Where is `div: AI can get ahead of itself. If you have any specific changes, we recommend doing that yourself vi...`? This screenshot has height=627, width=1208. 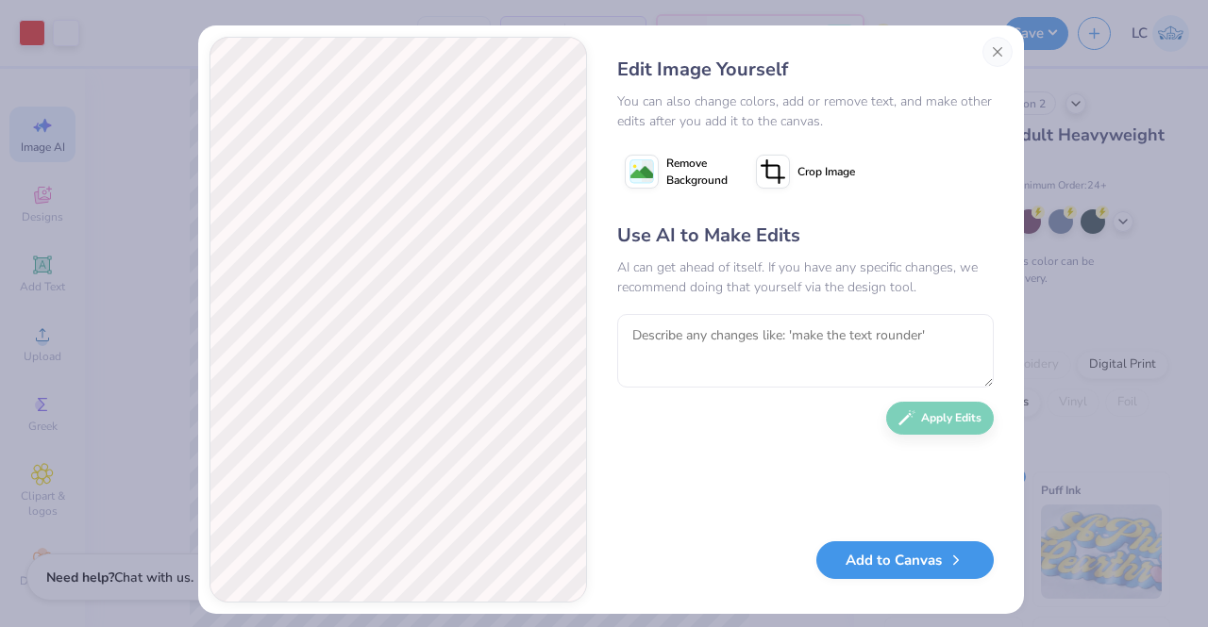 div: AI can get ahead of itself. If you have any specific changes, we recommend doing that yourself vi... is located at coordinates (805, 277).